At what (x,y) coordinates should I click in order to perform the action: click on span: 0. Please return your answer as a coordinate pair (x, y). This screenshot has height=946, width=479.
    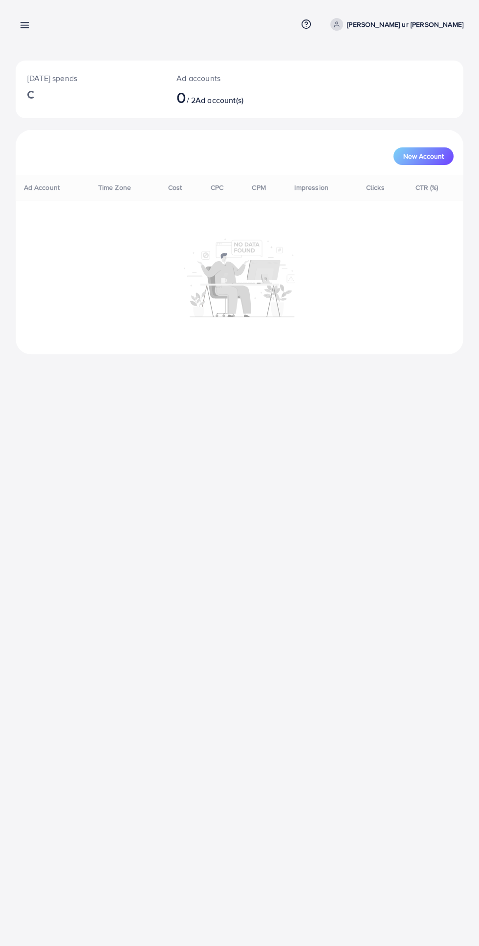
    Looking at the image, I should click on (181, 97).